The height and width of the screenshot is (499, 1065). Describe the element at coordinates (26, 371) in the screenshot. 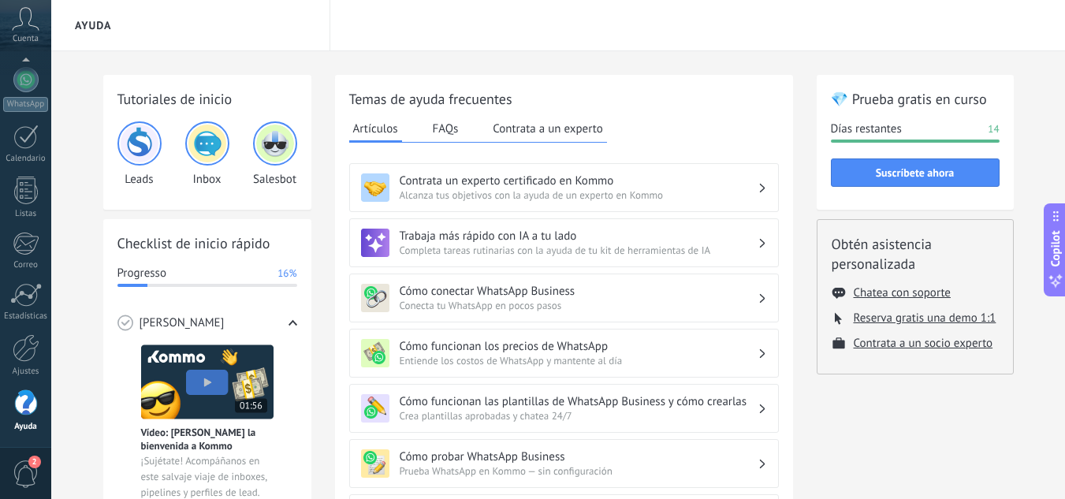

I see `div: Ajustes` at that location.